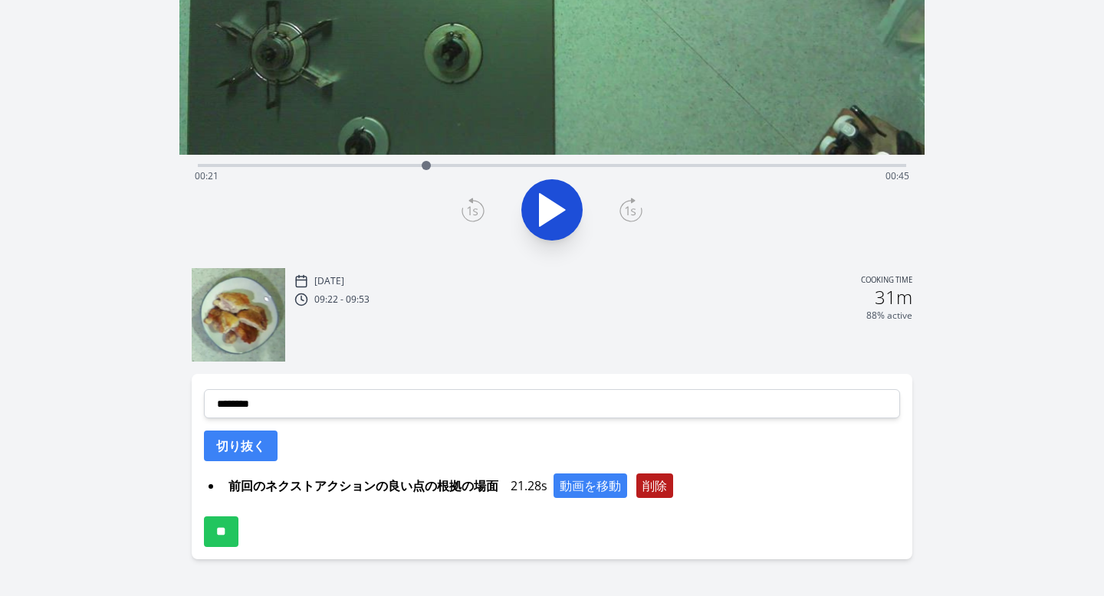 This screenshot has width=1104, height=596. I want to click on span: 00:21, so click(206, 176).